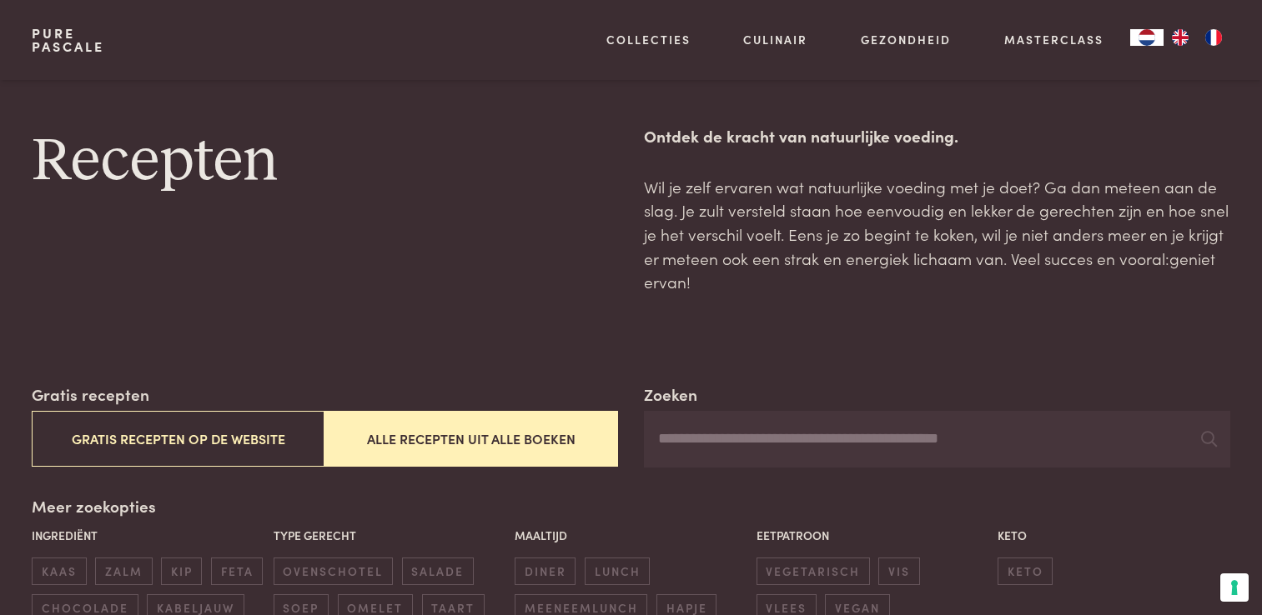 This screenshot has height=615, width=1262. I want to click on p: Ingrediënt, so click(148, 535).